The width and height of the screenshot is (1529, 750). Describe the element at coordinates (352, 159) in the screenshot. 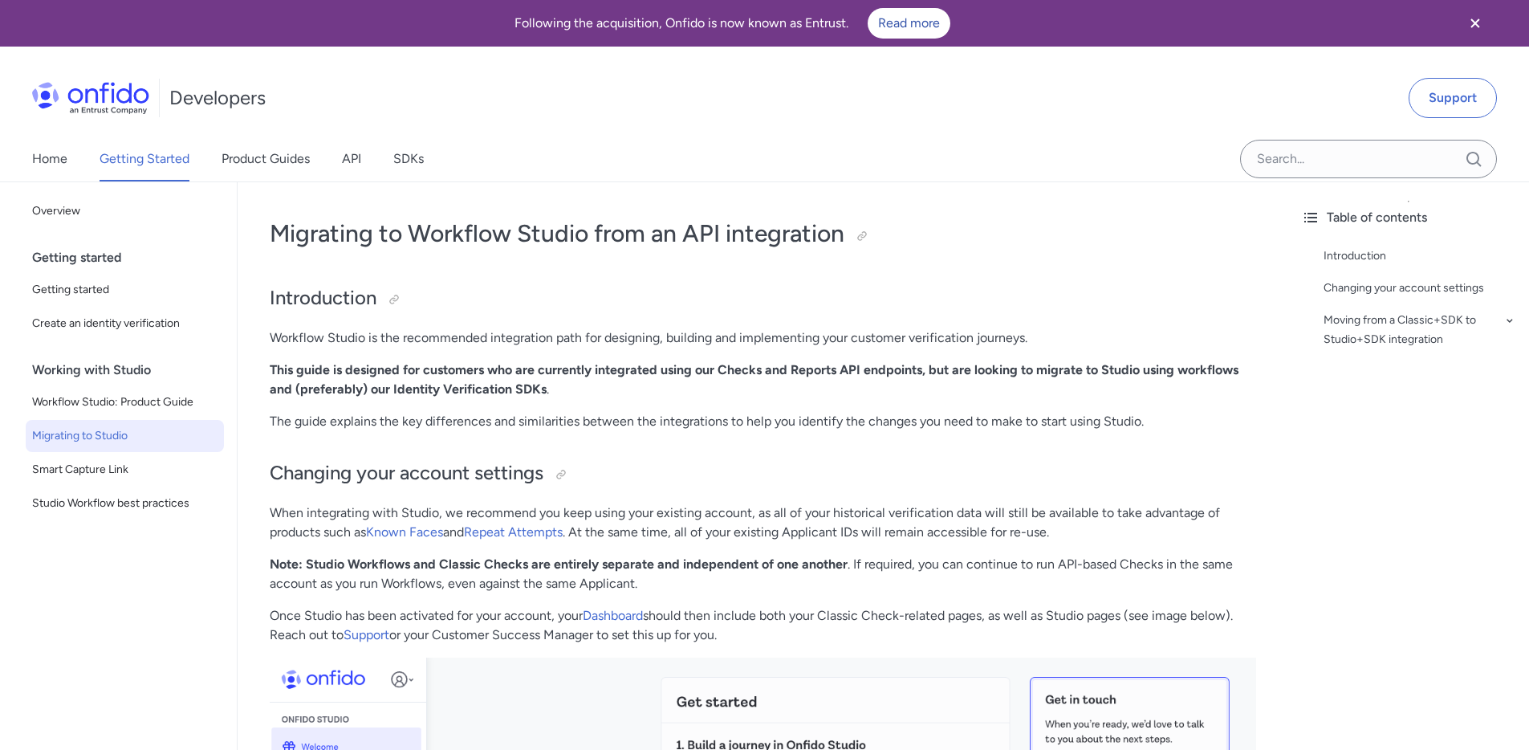

I see `a: API` at that location.